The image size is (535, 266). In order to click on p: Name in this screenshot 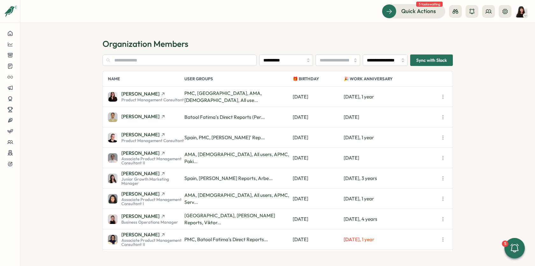, I will do `click(146, 79)`.